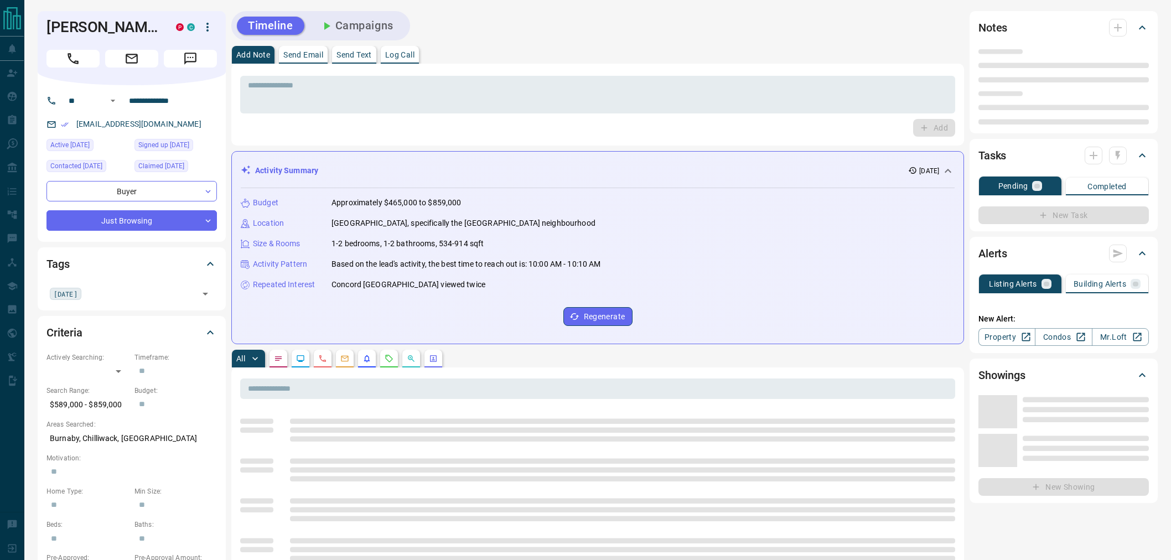  What do you see at coordinates (1006, 337) in the screenshot?
I see `a: Property` at bounding box center [1006, 337].